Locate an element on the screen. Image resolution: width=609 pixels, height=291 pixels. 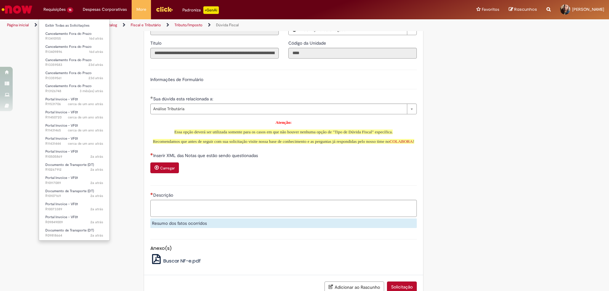
span: R09849009 is located at coordinates (74, 223).